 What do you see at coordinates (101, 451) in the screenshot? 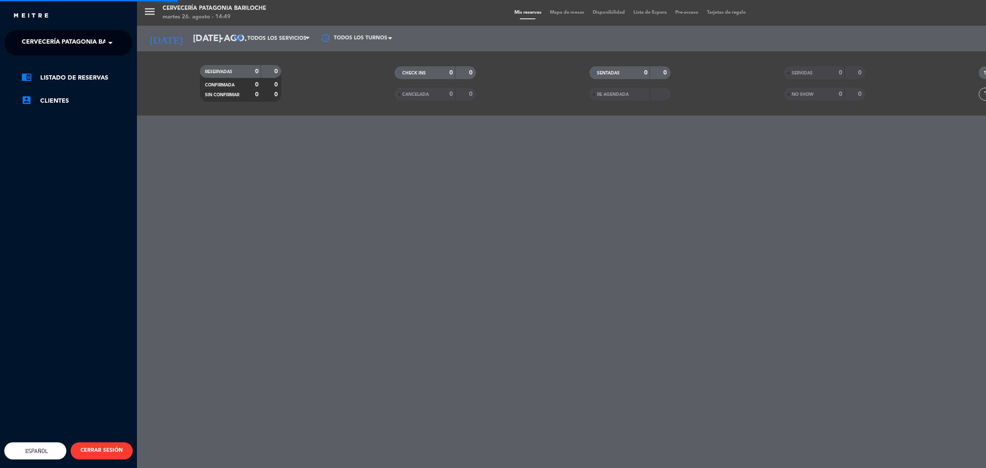
I see `button: CERRAR SESIÓN` at bounding box center [101, 451].